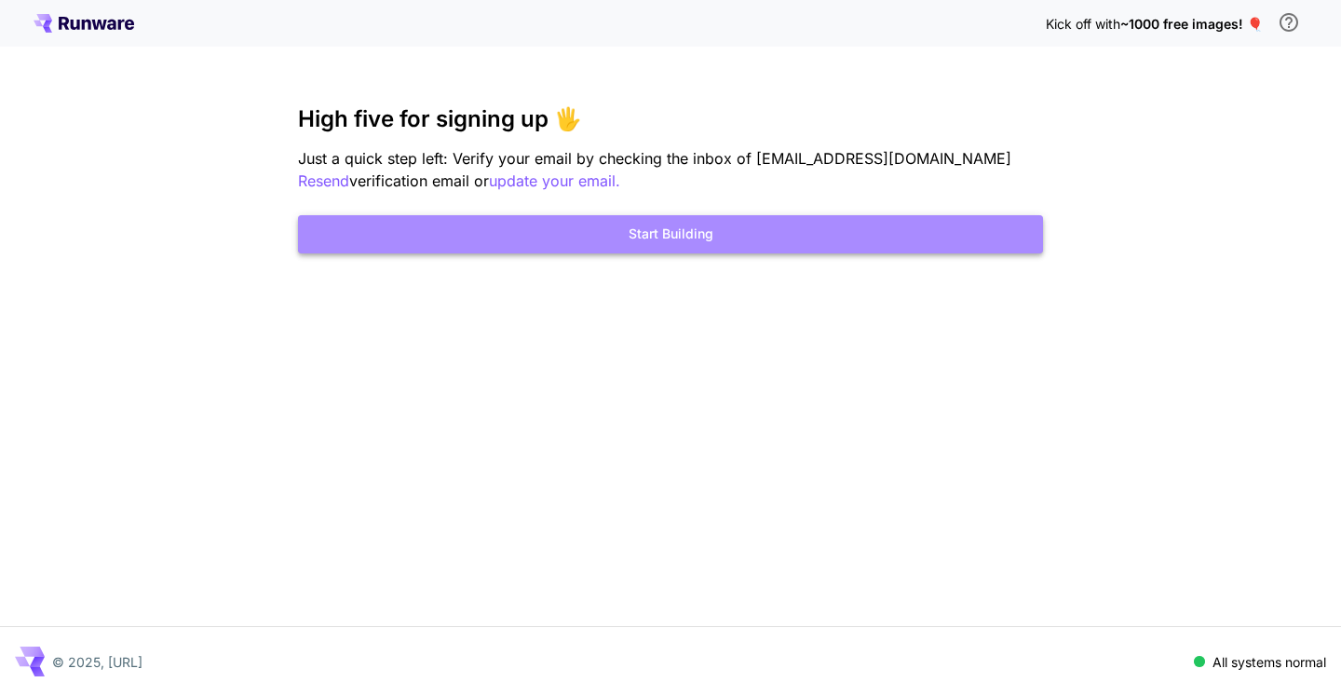 This screenshot has width=1341, height=696. What do you see at coordinates (1269, 661) in the screenshot?
I see `p: All systems normal` at bounding box center [1269, 661].